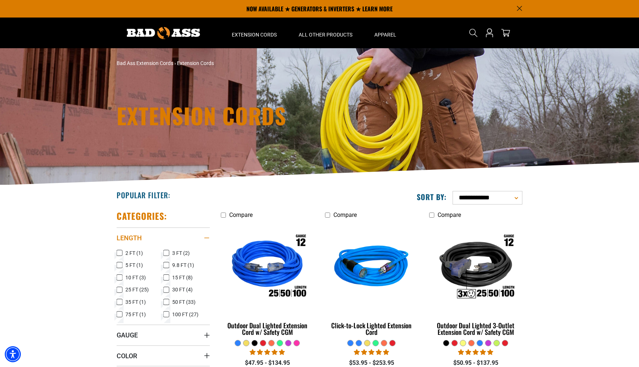 The image size is (639, 367). Describe the element at coordinates (476, 281) in the screenshot. I see `a: Outdoor Dual Lighted 3-Outlet Extension Cord w/ Safety CGM Outdoor Dual Lighted 3-Outlet Extensio...` at that location.